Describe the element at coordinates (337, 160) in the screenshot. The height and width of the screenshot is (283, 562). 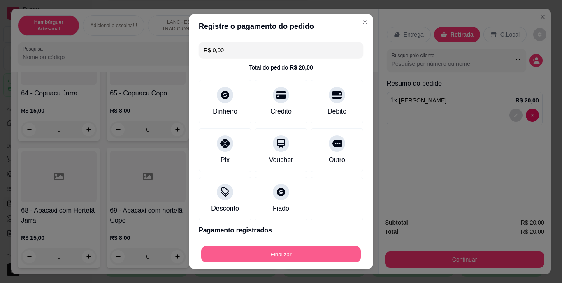
I see `div: Outro` at that location.